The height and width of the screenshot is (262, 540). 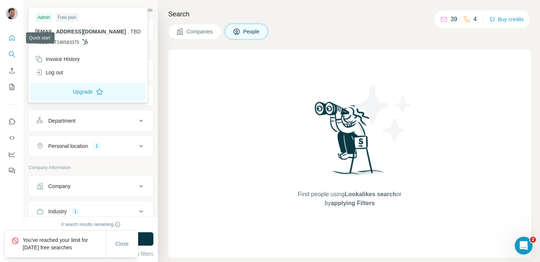 What do you see at coordinates (40, 10) in the screenshot?
I see `div: New search` at bounding box center [40, 10].